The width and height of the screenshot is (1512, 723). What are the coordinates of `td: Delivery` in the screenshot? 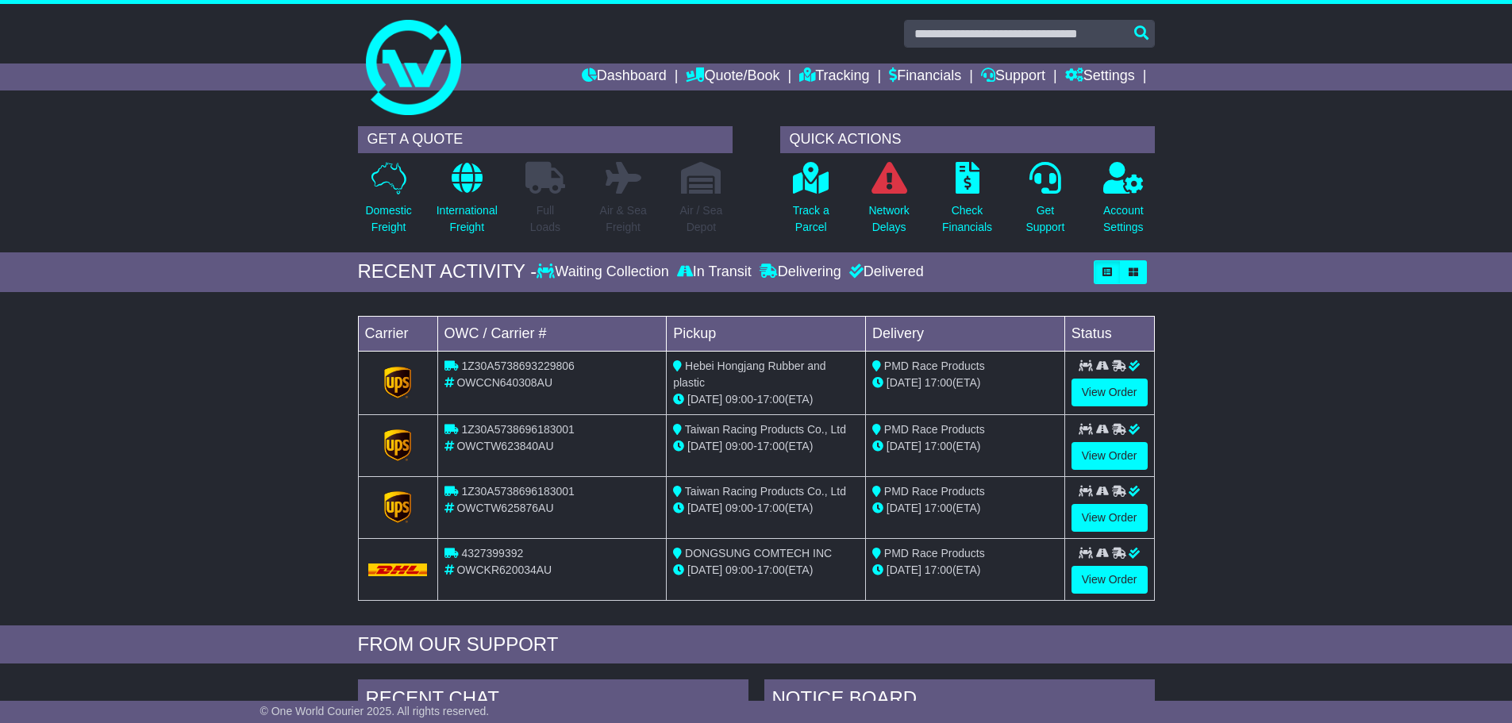 It's located at (965, 333).